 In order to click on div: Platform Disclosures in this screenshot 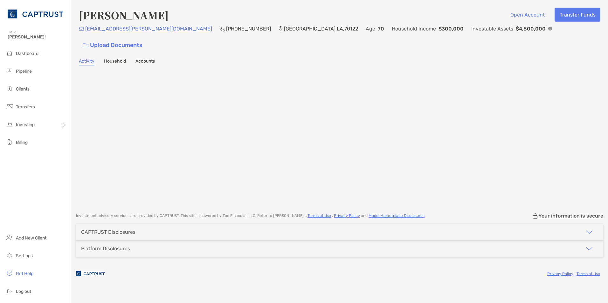, I will do `click(106, 249)`.